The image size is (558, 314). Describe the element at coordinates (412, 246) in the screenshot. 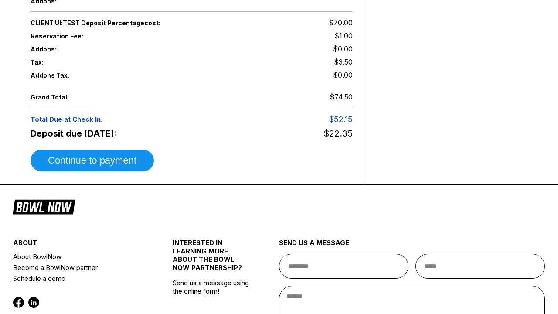

I see `div: send us a message` at that location.